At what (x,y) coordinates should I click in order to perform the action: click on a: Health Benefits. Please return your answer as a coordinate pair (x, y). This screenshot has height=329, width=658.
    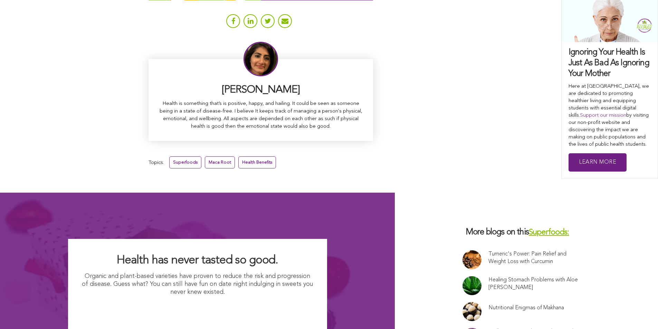
    Looking at the image, I should click on (257, 162).